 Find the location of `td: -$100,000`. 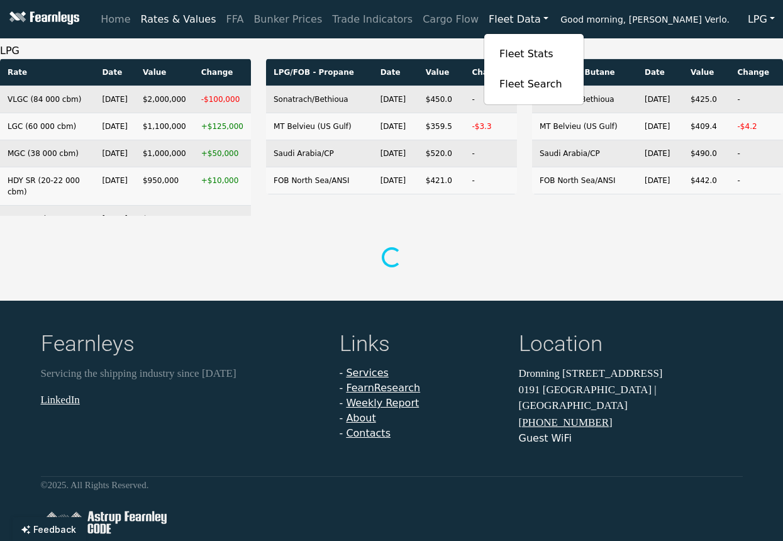

td: -$100,000 is located at coordinates (222, 99).